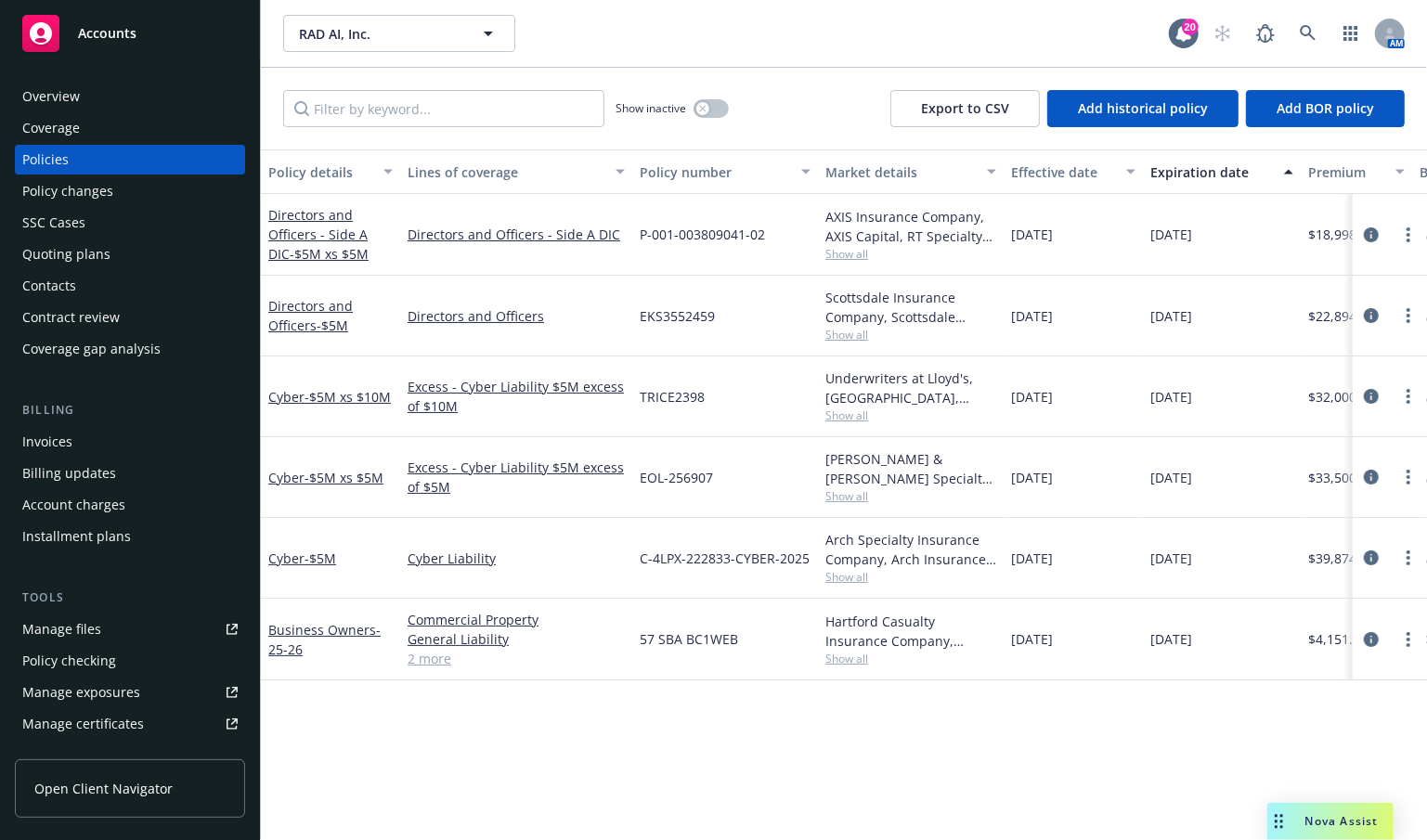 The width and height of the screenshot is (1427, 840). What do you see at coordinates (1143, 108) in the screenshot?
I see `button: Add historical policy` at bounding box center [1143, 108].